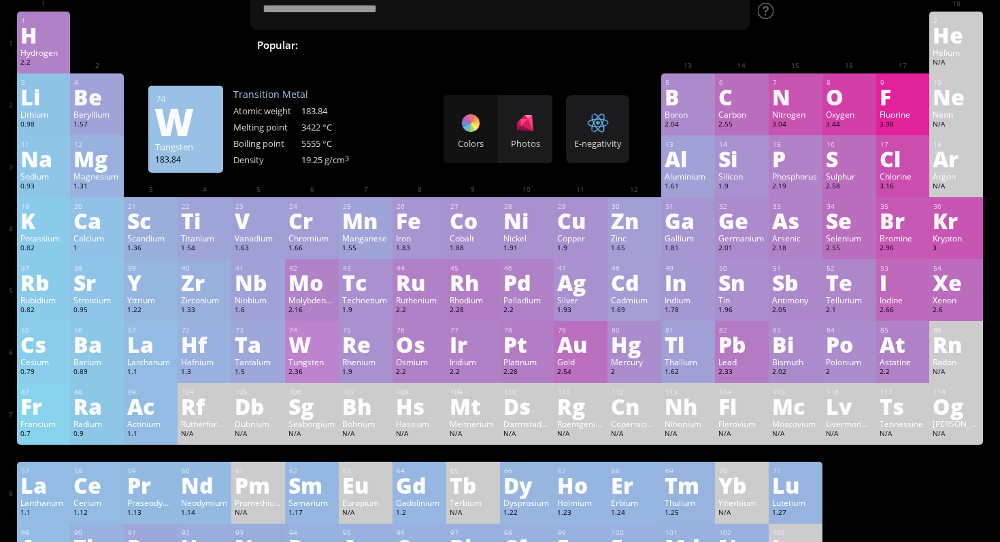 This screenshot has height=542, width=1000. What do you see at coordinates (335, 160) in the screenshot?
I see `div: 19.25 g/cm` at bounding box center [335, 160].